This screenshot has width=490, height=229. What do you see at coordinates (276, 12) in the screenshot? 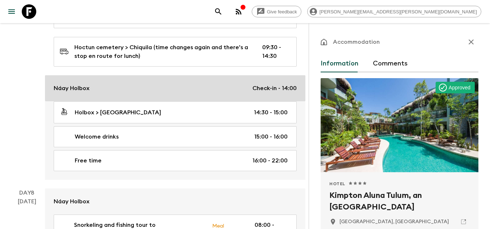
I see `a: Give feedback` at bounding box center [276, 12].